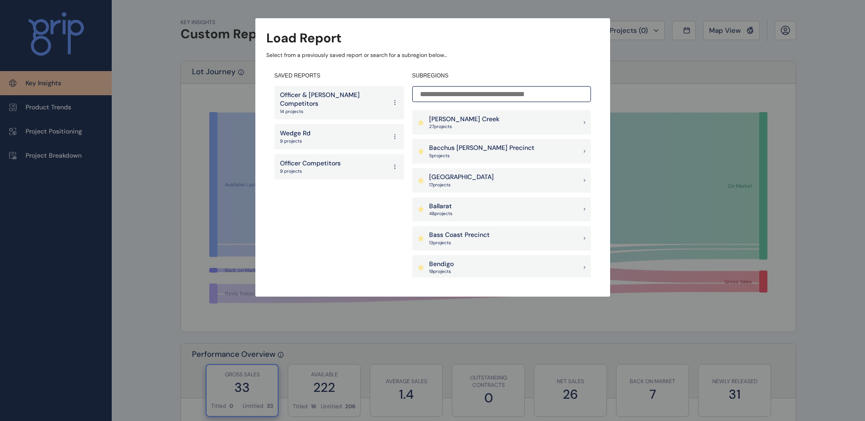  I want to click on p: 27 project s, so click(464, 127).